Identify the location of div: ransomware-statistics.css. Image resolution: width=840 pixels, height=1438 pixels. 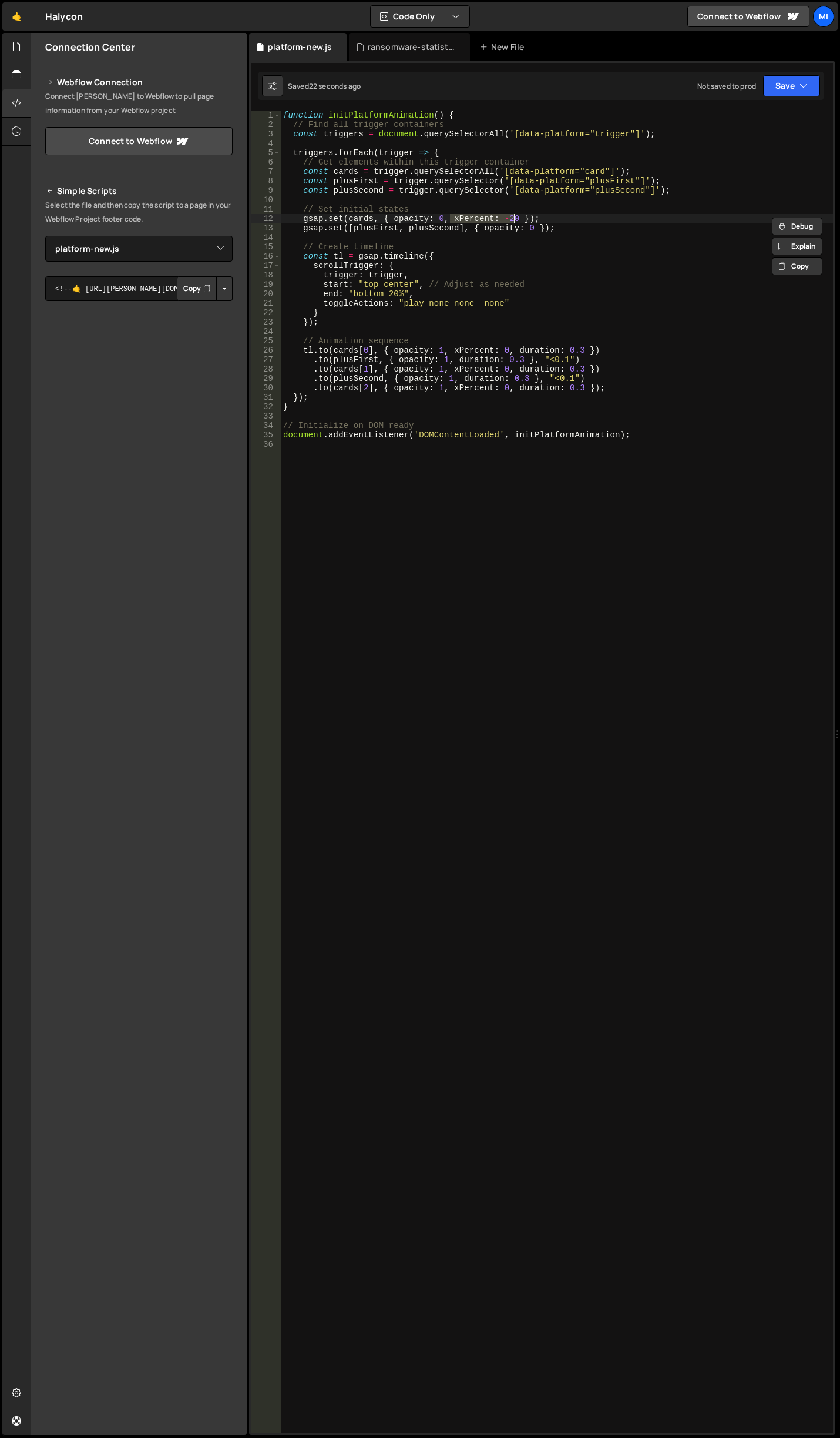
(412, 47).